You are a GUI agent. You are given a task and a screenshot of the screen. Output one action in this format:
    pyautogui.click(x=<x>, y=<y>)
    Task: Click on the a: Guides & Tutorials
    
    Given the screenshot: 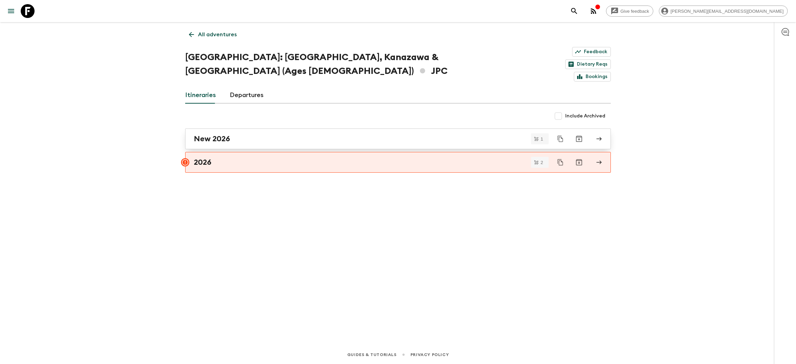 What is the action you would take?
    pyautogui.click(x=372, y=355)
    